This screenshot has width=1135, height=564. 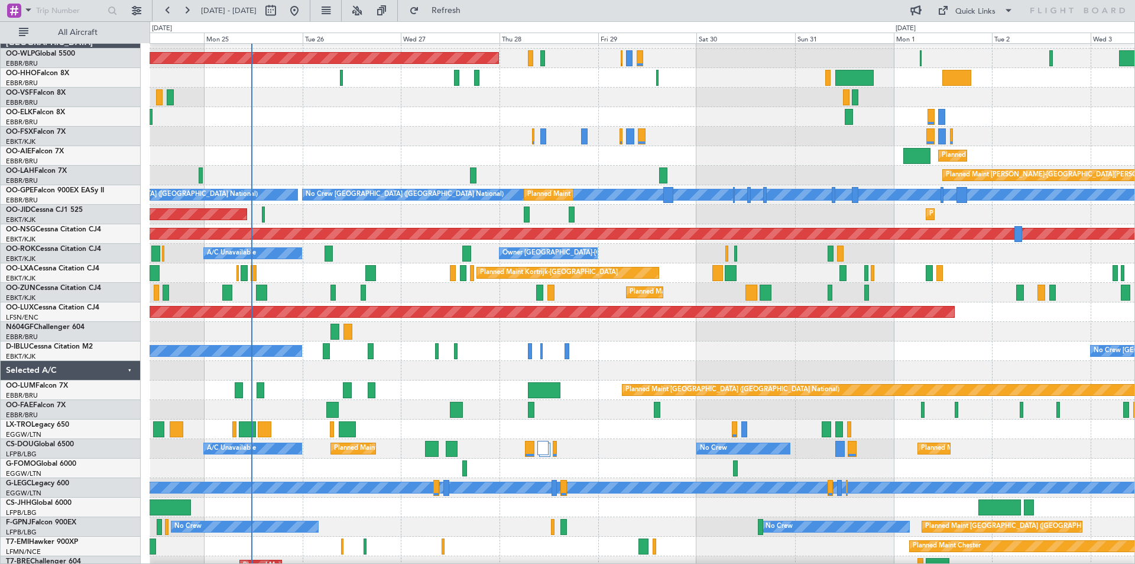 What do you see at coordinates (53, 229) in the screenshot?
I see `a: OO-NSGCessna Citation CJ4` at bounding box center [53, 229].